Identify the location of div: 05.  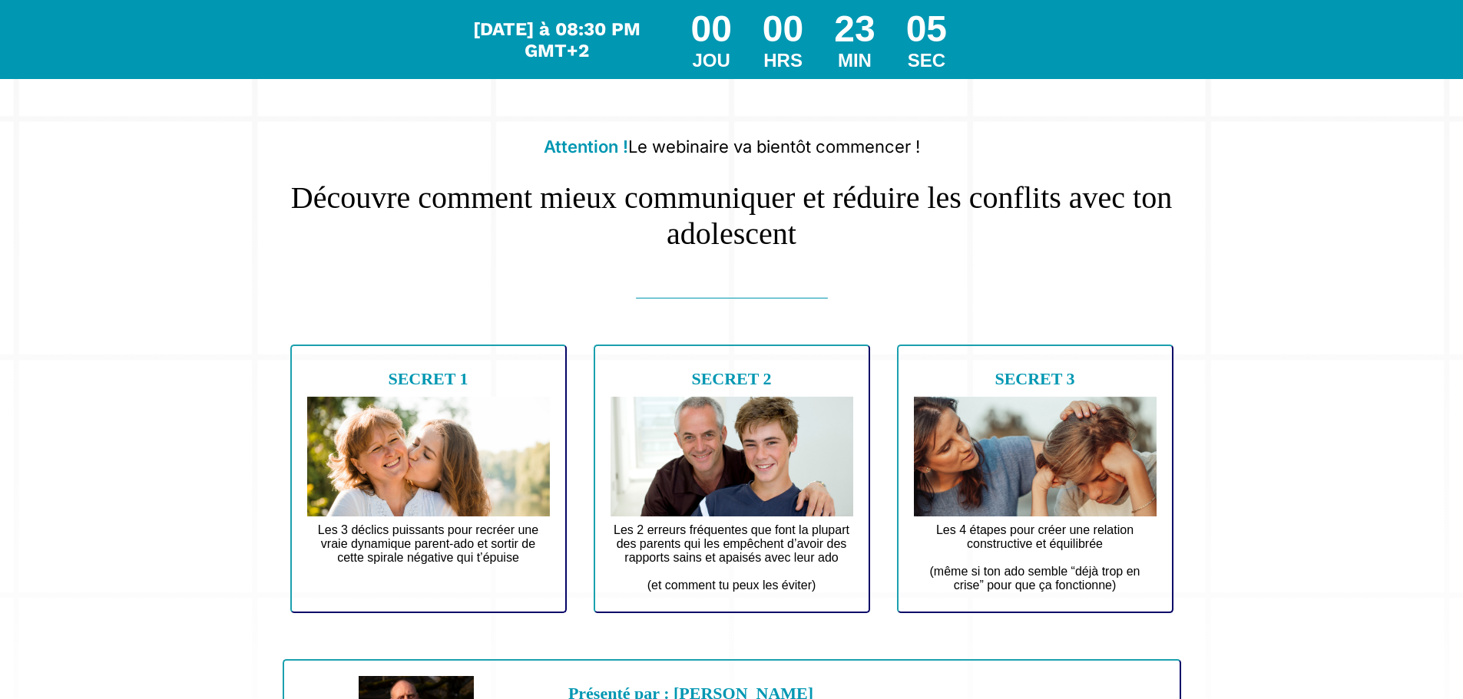
(926, 28).